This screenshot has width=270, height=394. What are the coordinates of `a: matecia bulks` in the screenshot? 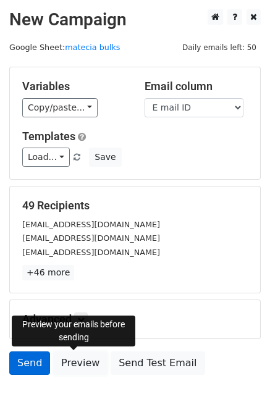 It's located at (92, 47).